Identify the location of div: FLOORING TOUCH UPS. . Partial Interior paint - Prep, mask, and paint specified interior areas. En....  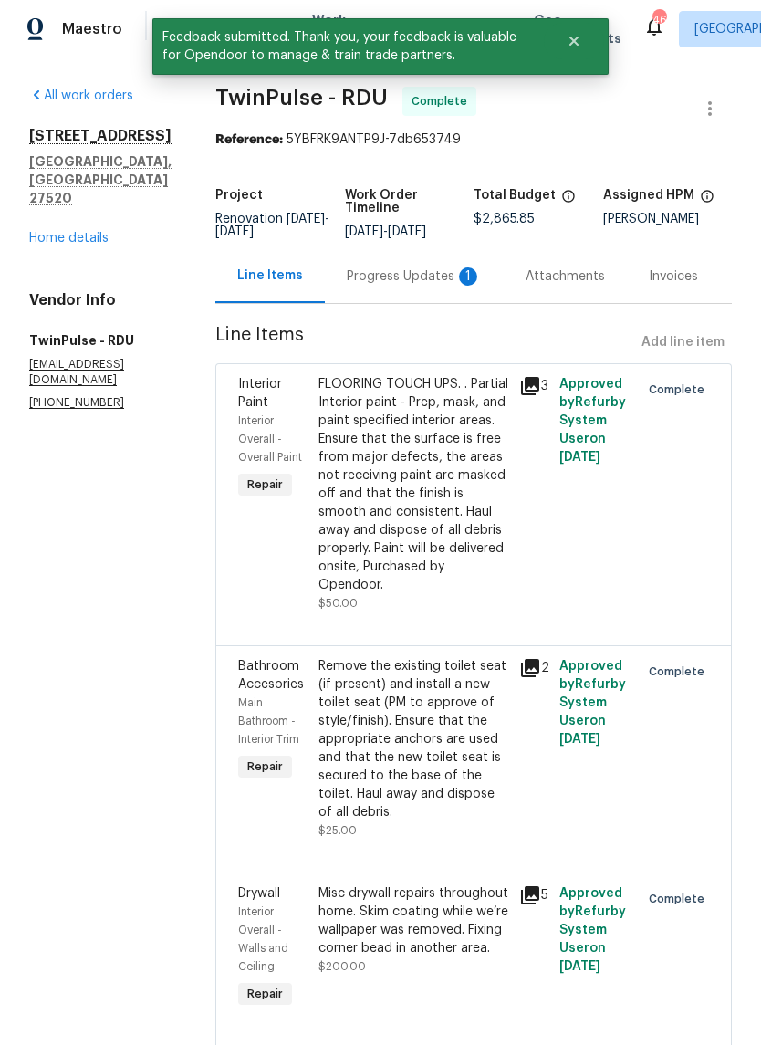
(413, 484).